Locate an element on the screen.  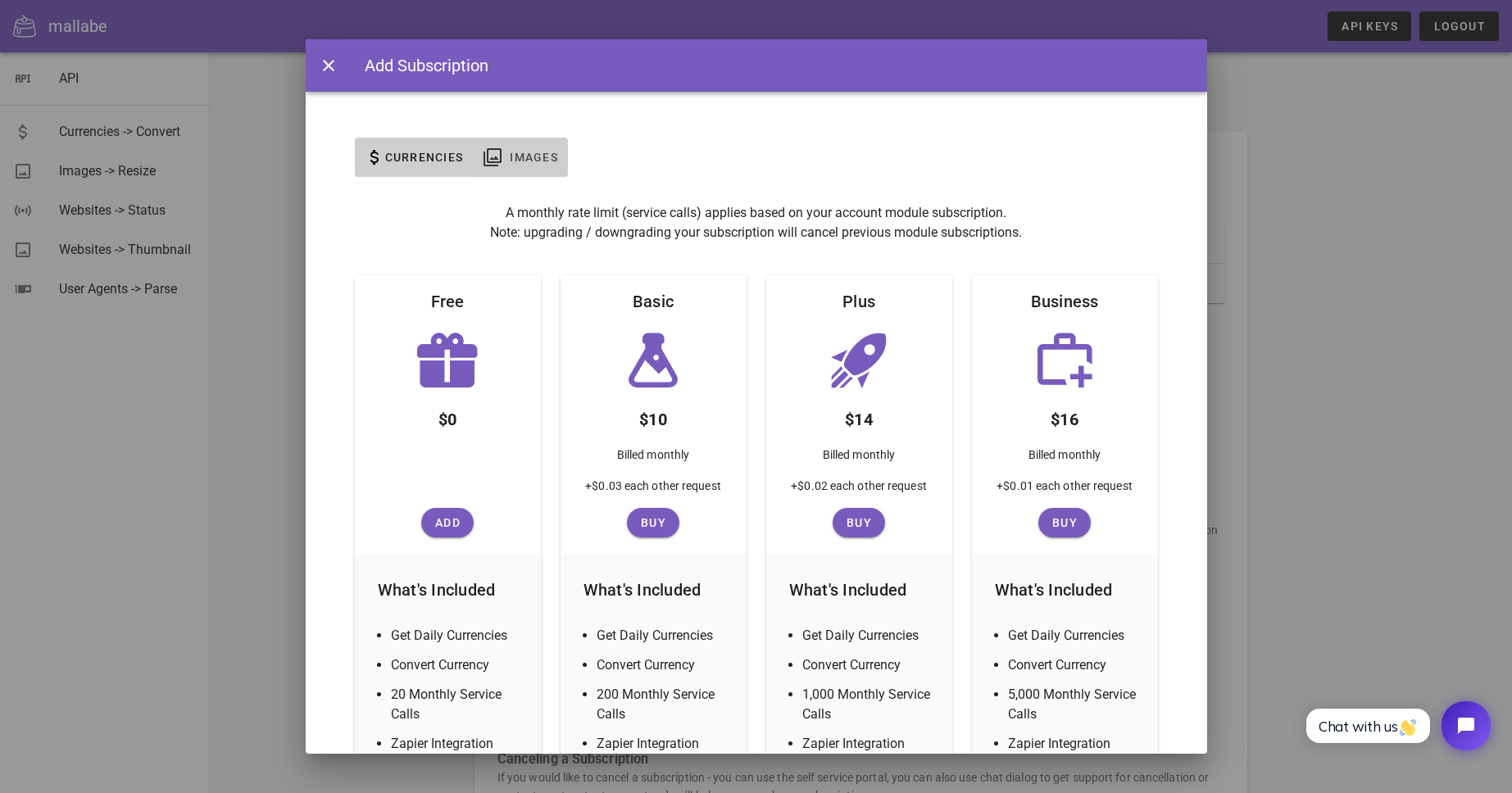
div: $0 is located at coordinates (447, 416).